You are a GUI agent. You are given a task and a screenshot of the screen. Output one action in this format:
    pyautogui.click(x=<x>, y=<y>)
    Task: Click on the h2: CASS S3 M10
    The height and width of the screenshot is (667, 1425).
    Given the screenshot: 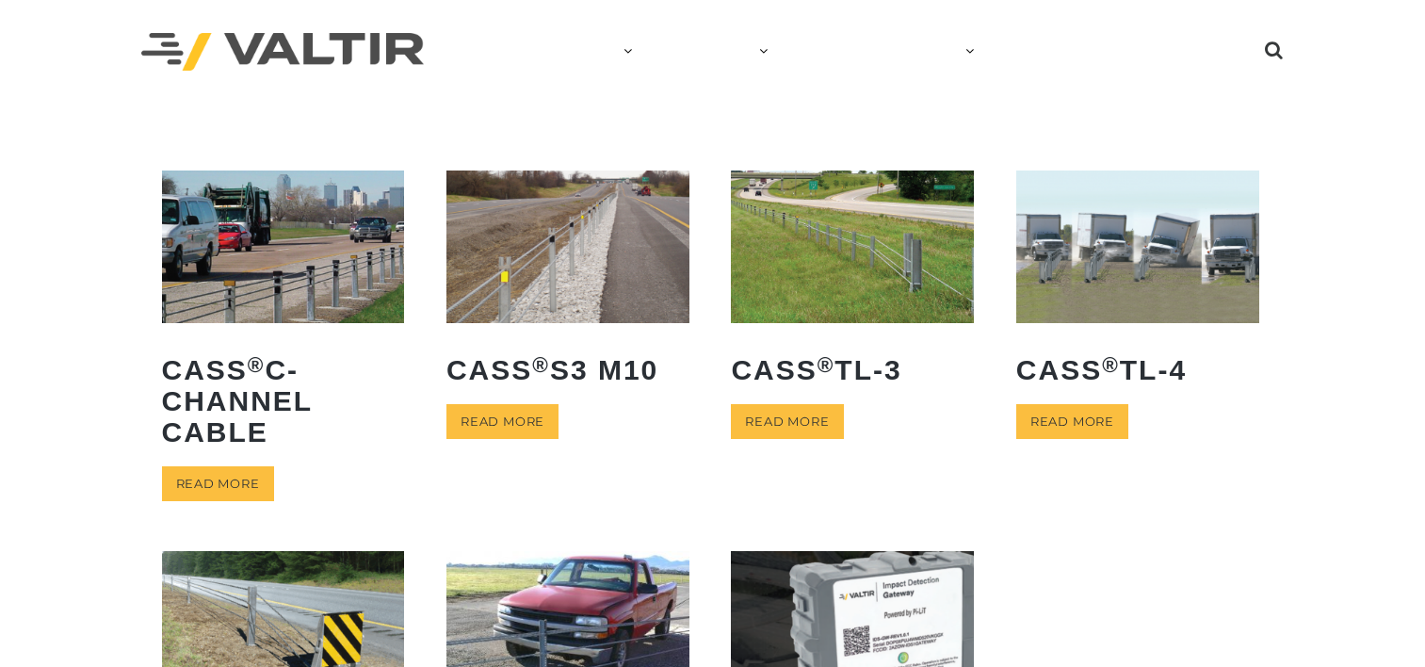 What is the action you would take?
    pyautogui.click(x=568, y=369)
    